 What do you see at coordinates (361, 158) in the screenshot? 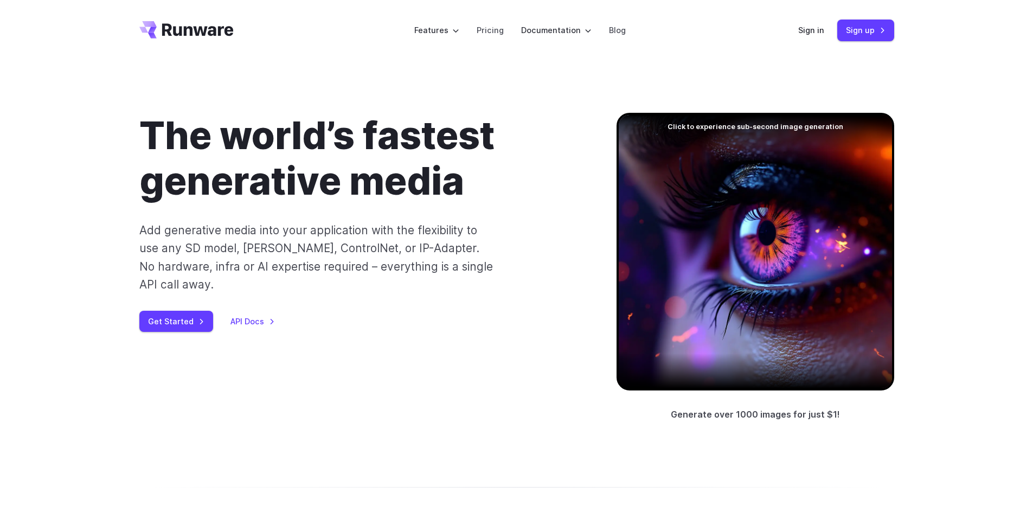
I see `h1: The world’s fastest generative media` at bounding box center [361, 158].